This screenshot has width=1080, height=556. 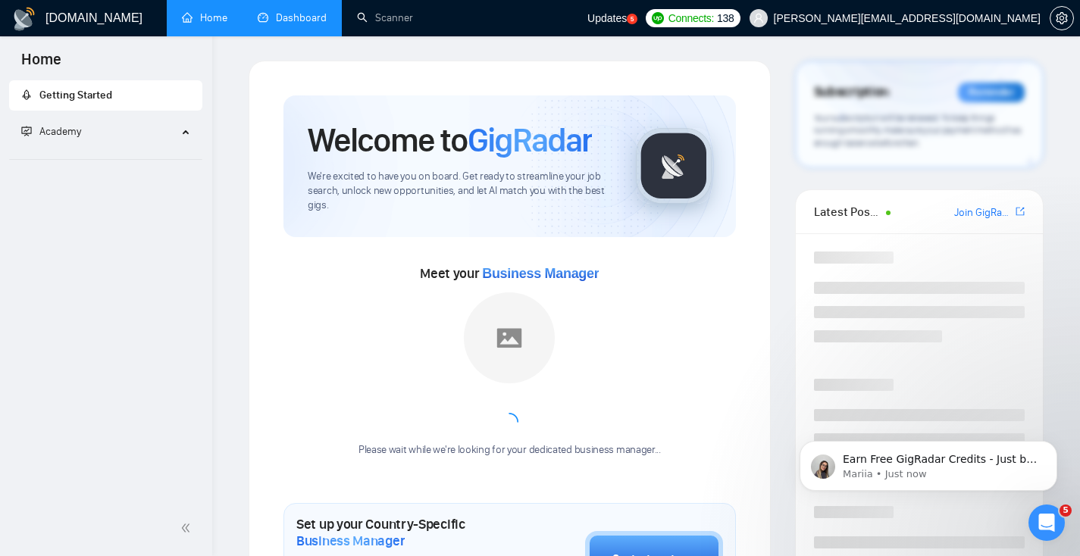 What do you see at coordinates (509, 450) in the screenshot?
I see `div: Please wait while we're looking for your dedicated business manager...` at bounding box center [509, 450].